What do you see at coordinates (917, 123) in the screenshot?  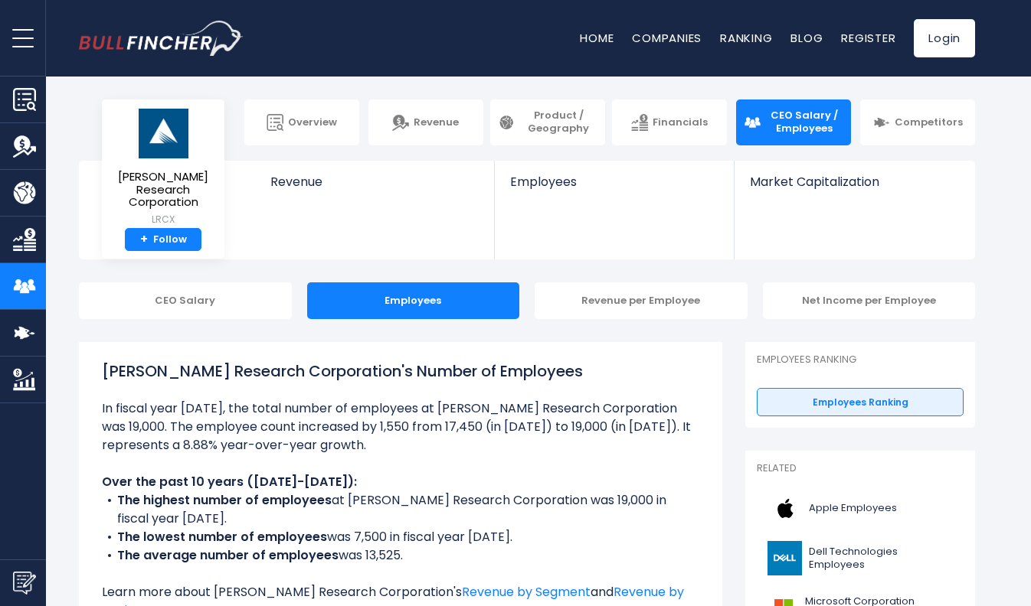 I see `a: Competitors` at bounding box center [917, 123].